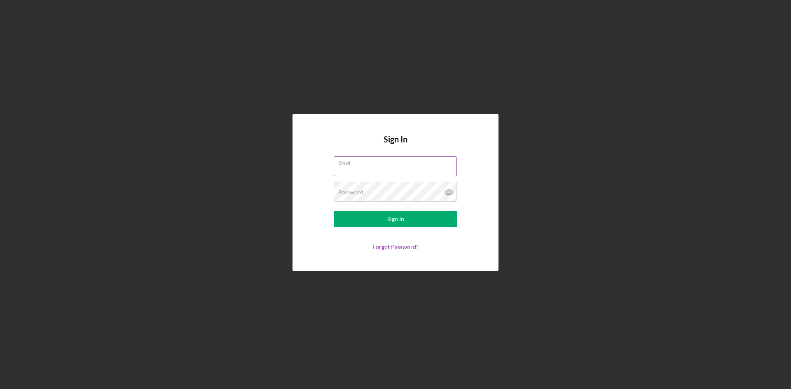  Describe the element at coordinates (395, 145) in the screenshot. I see `h4: Sign In` at that location.